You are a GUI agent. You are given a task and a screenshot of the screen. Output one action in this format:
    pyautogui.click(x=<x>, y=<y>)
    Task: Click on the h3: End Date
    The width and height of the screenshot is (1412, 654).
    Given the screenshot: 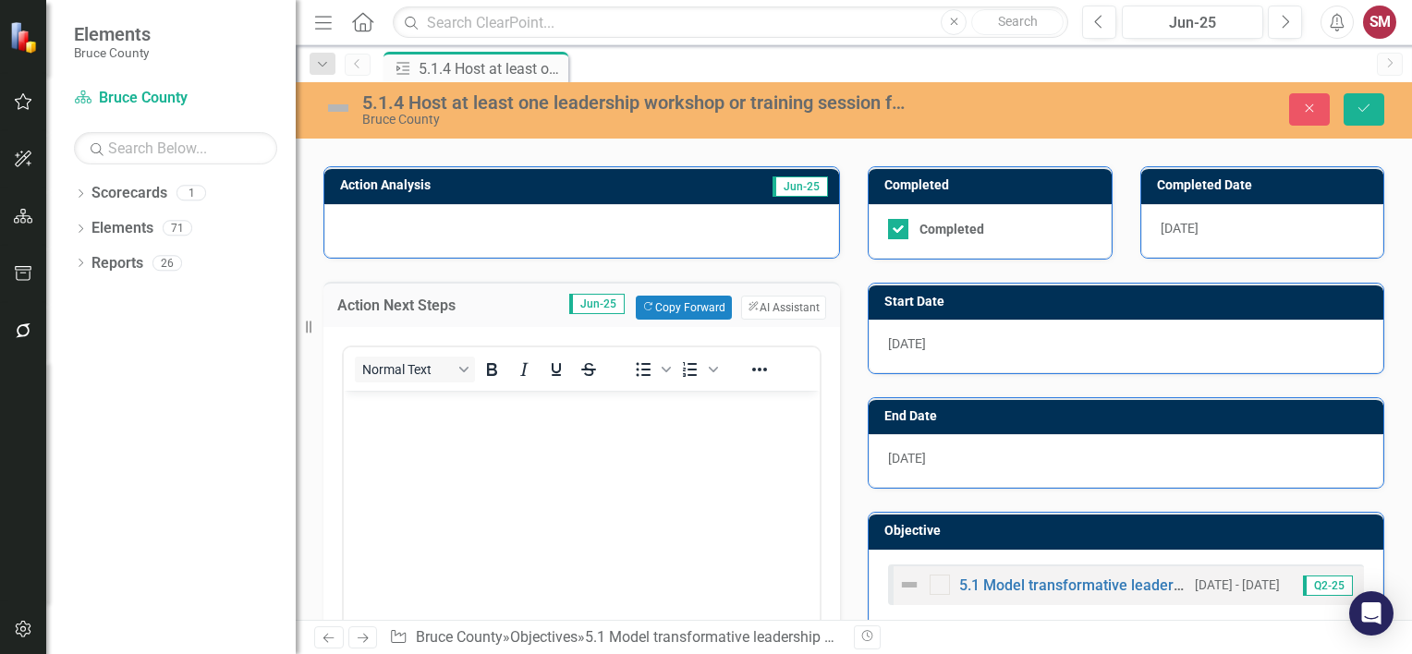 What is the action you would take?
    pyautogui.click(x=1129, y=416)
    